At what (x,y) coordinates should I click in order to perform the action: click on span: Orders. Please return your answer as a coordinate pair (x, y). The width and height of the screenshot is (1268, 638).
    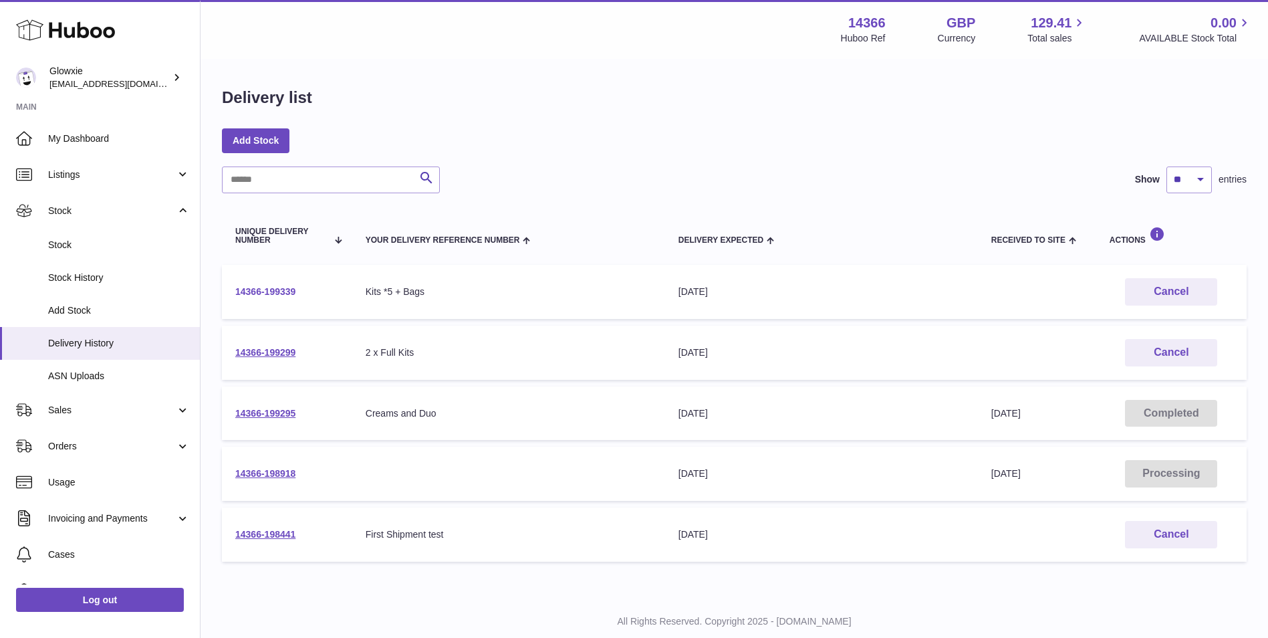
    Looking at the image, I should click on (112, 446).